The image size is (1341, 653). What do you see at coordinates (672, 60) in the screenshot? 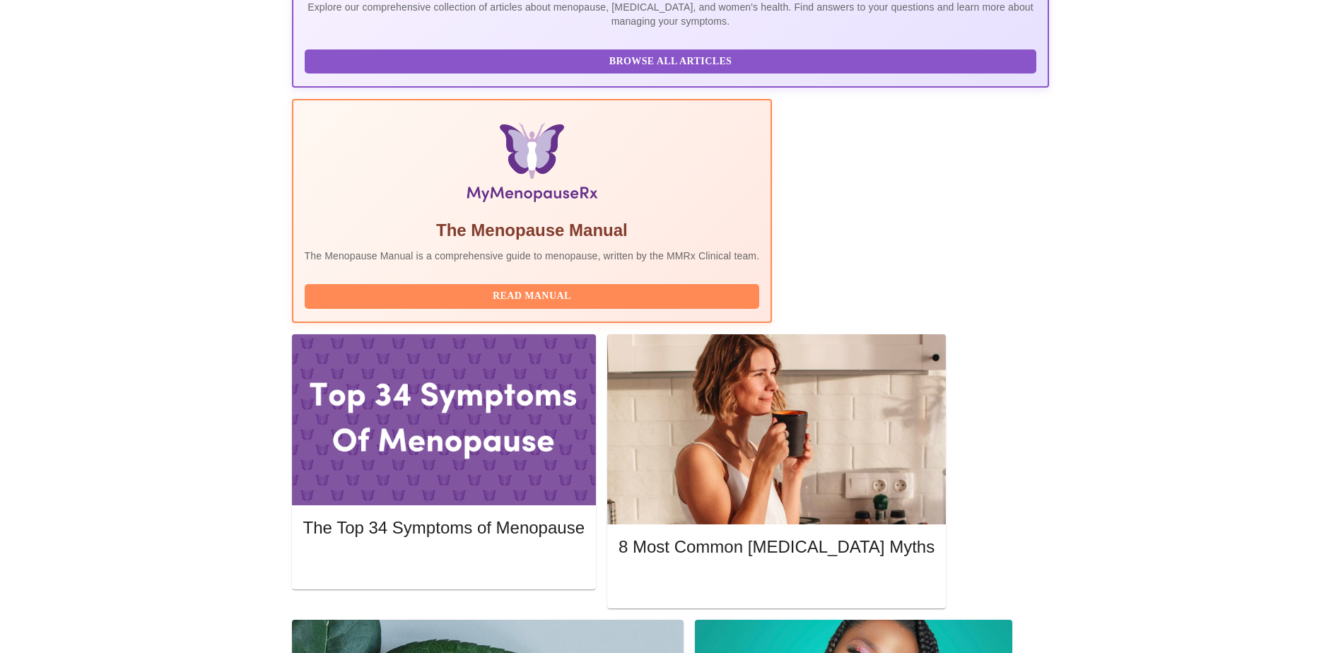
I see `a: Browse All Articles` at bounding box center [672, 60].